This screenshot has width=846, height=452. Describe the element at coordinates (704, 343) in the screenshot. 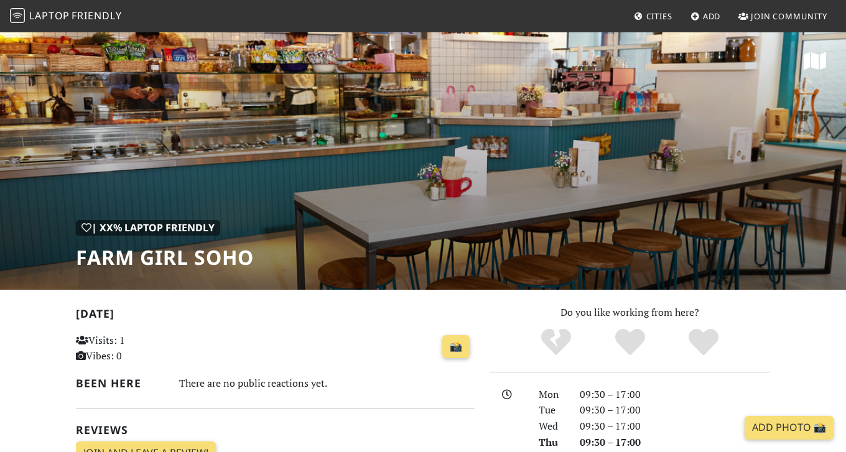

I see `div: Definitely!` at that location.